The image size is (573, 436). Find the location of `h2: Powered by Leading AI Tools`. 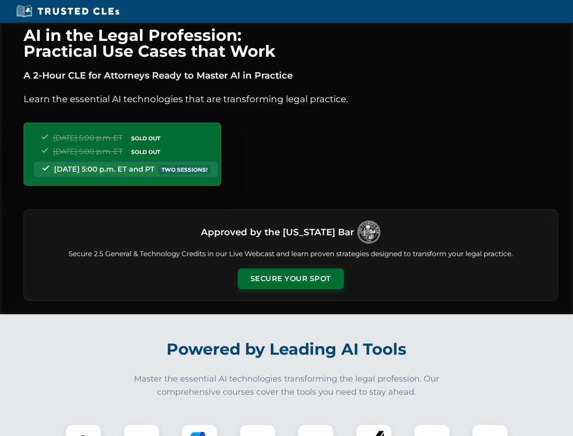

h2: Powered by Leading AI Tools is located at coordinates (287, 349).